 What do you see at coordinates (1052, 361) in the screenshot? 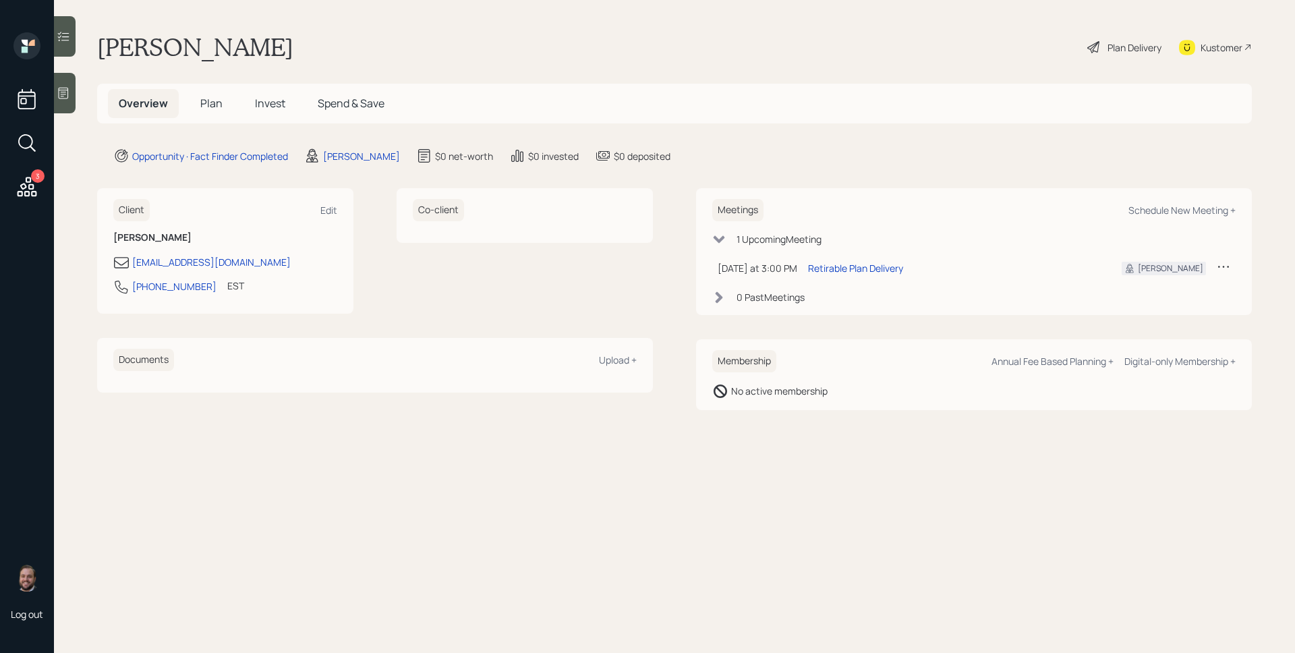
I see `div: Annual Fee Based Planning +` at bounding box center [1052, 361].